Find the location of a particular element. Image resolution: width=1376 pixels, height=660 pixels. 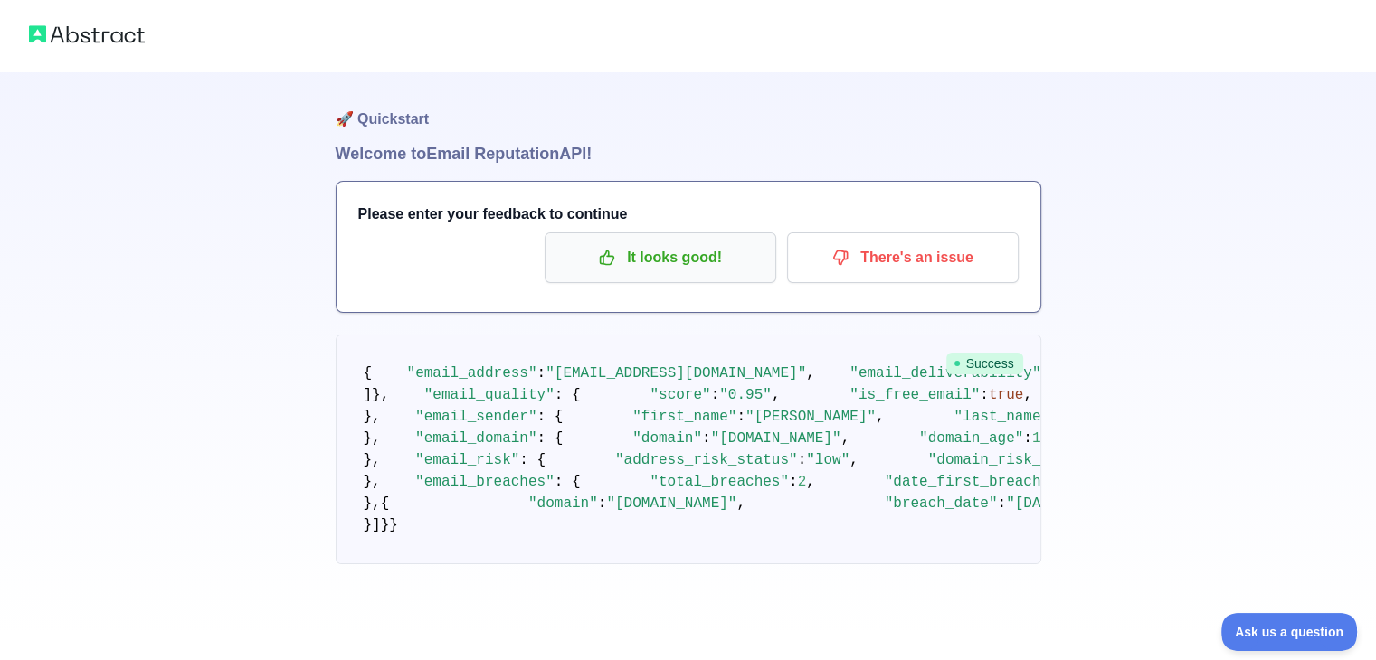

h1: 🚀 Quickstart is located at coordinates (688, 107).